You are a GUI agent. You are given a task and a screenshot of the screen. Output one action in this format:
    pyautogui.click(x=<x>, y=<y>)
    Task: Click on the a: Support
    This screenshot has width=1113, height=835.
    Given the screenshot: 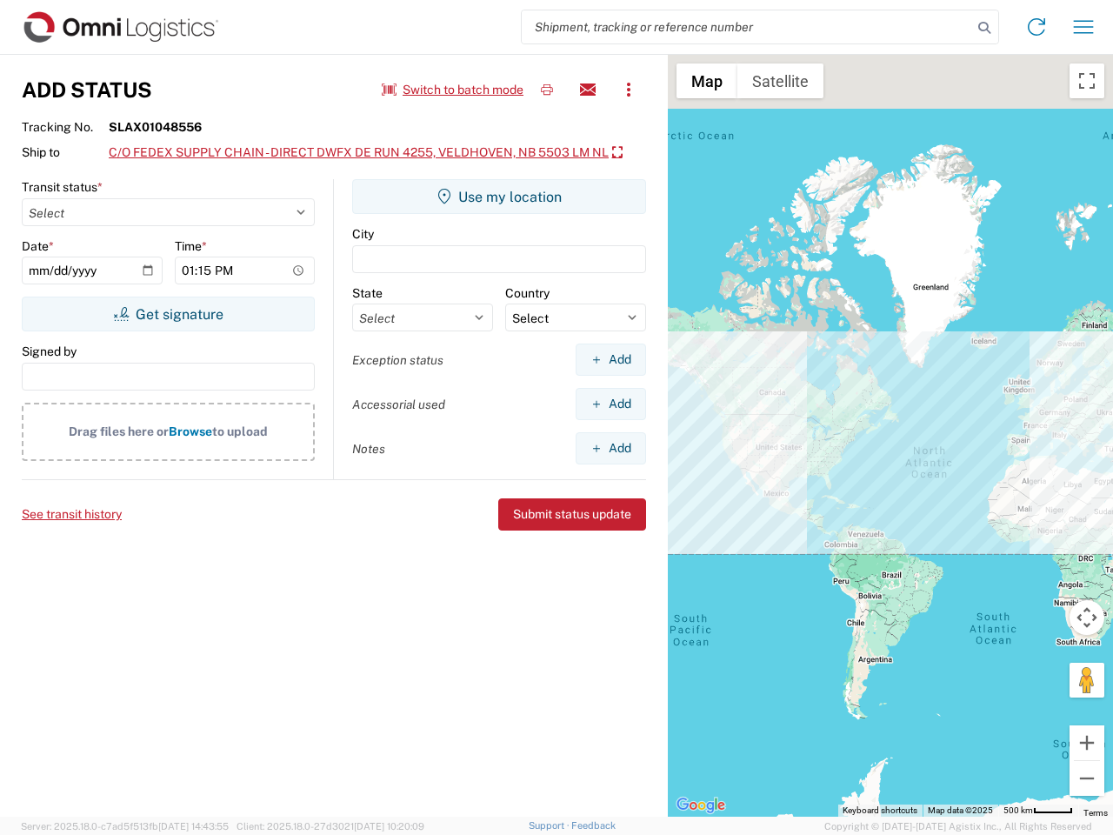 What is the action you would take?
    pyautogui.click(x=551, y=825)
    